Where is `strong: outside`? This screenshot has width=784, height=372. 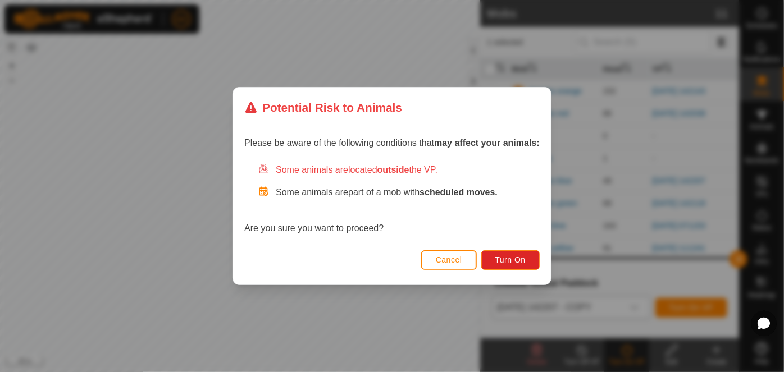 strong: outside is located at coordinates (393, 170).